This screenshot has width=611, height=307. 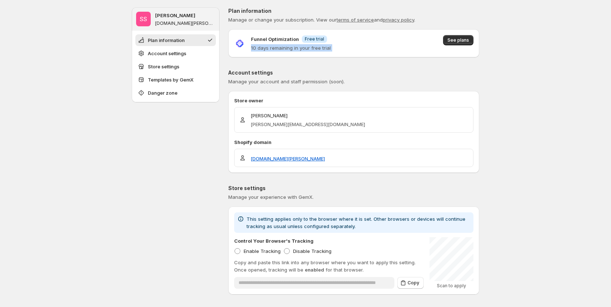 I want to click on span: Manage your account and staff permission (soon)., so click(x=287, y=82).